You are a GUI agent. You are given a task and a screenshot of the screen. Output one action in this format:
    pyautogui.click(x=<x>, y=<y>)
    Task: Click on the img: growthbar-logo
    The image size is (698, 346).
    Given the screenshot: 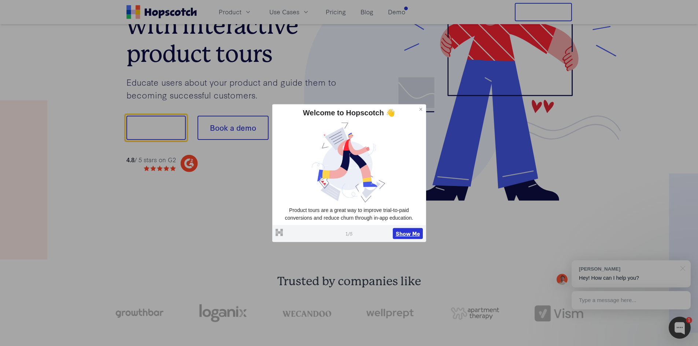 What is the action you would take?
    pyautogui.click(x=139, y=313)
    